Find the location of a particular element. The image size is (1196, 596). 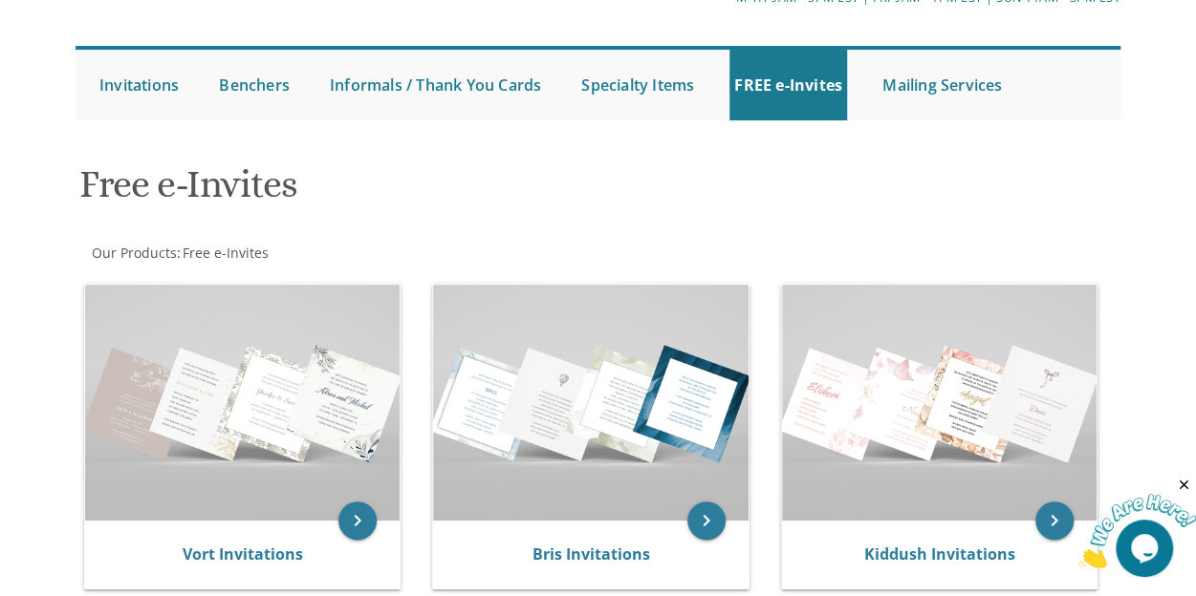

img: Kiddush Invitations is located at coordinates (938, 402).